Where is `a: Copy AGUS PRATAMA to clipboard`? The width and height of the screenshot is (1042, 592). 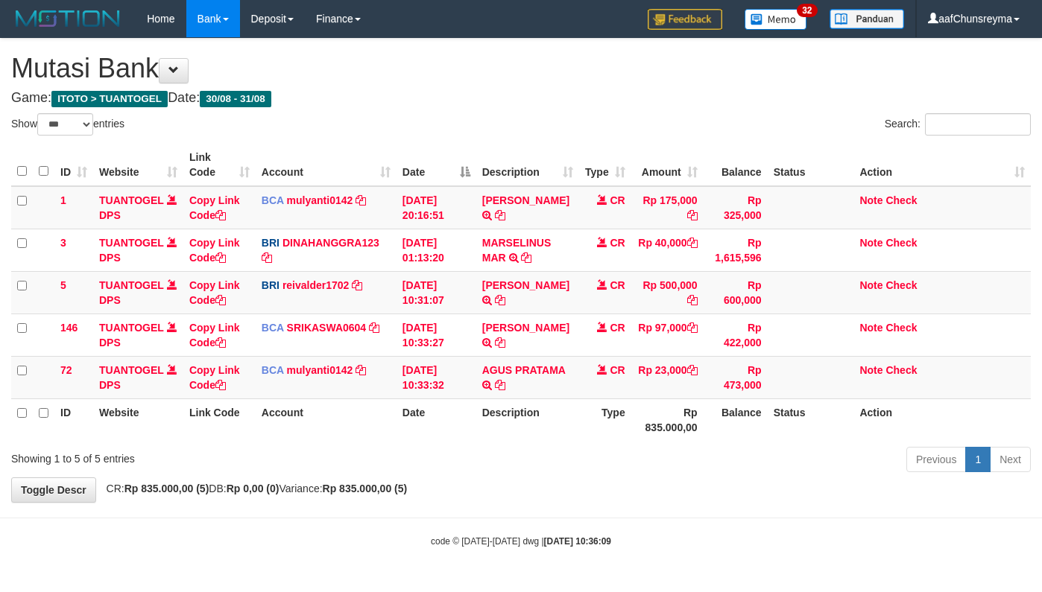
a: Copy AGUS PRATAMA to clipboard is located at coordinates (500, 385).